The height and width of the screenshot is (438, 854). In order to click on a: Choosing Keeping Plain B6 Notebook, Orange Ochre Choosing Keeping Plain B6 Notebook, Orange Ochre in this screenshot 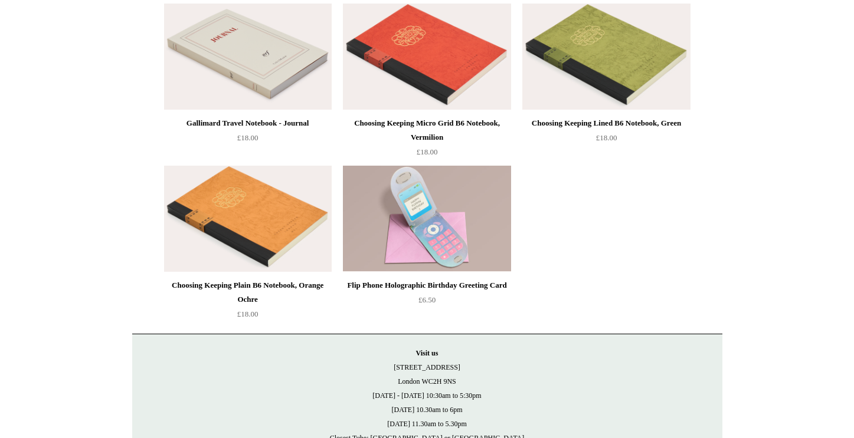, I will do `click(248, 219)`.